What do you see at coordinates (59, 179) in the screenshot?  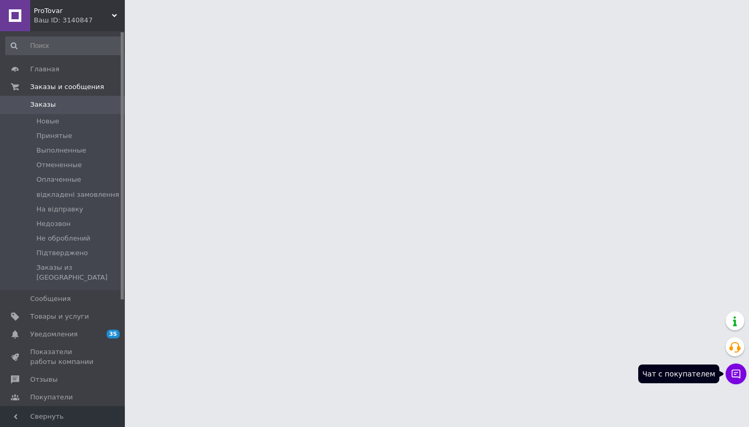 I see `span: Оплаченные` at bounding box center [59, 179].